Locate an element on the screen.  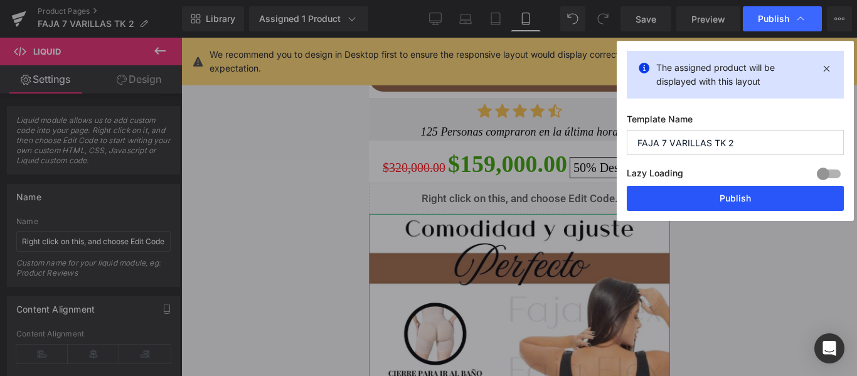
span: $320,000.00 is located at coordinates (45, 130).